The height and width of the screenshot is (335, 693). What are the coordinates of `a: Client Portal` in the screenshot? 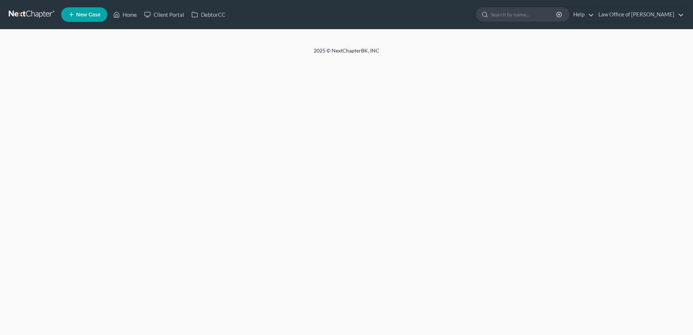 It's located at (164, 15).